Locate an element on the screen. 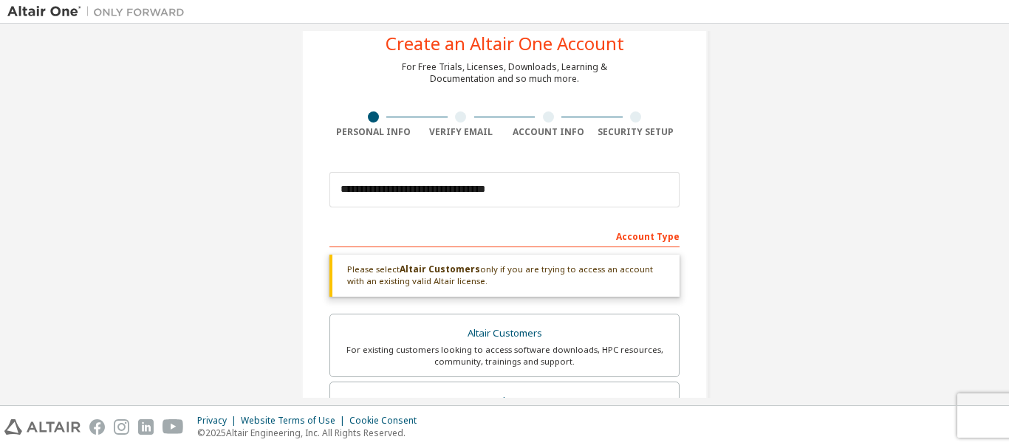 Image resolution: width=1009 pixels, height=448 pixels. img: facebook.svg is located at coordinates (97, 427).